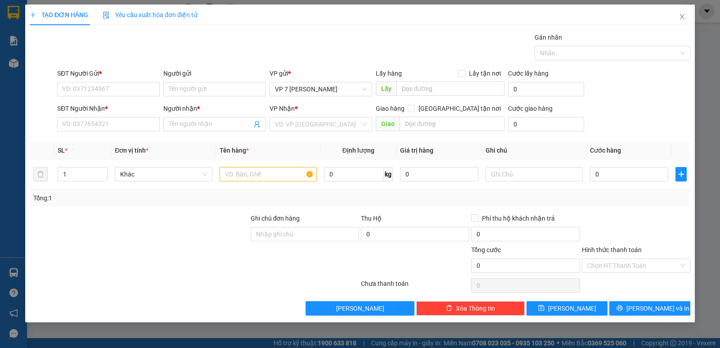  What do you see at coordinates (541, 308) in the screenshot?
I see `span: save` at bounding box center [541, 308].